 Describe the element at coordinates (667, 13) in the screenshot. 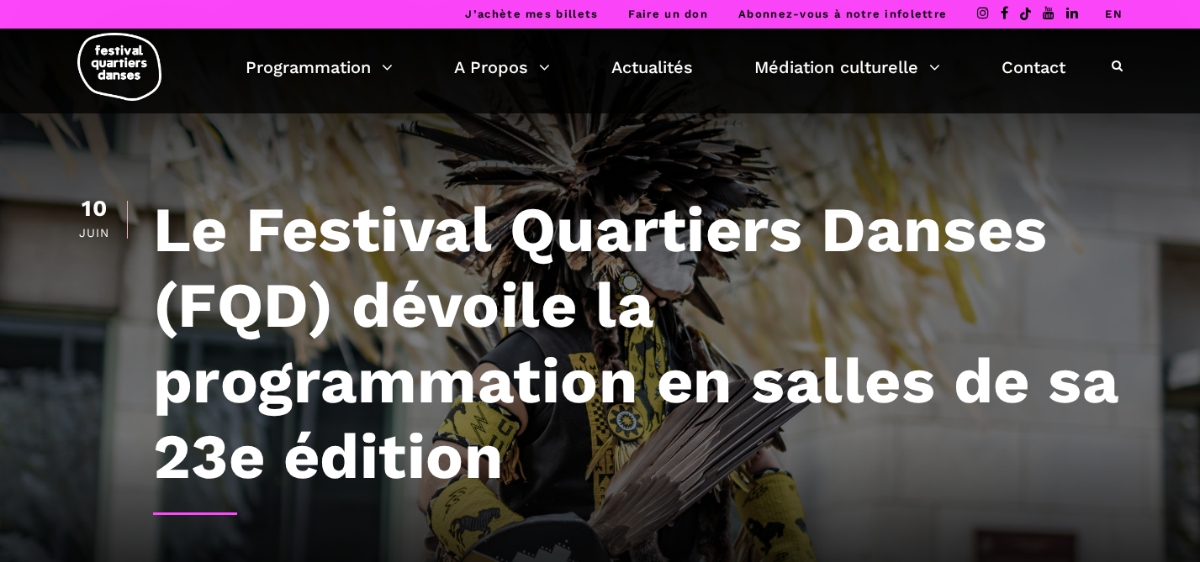

I see `a: Faire un don` at that location.